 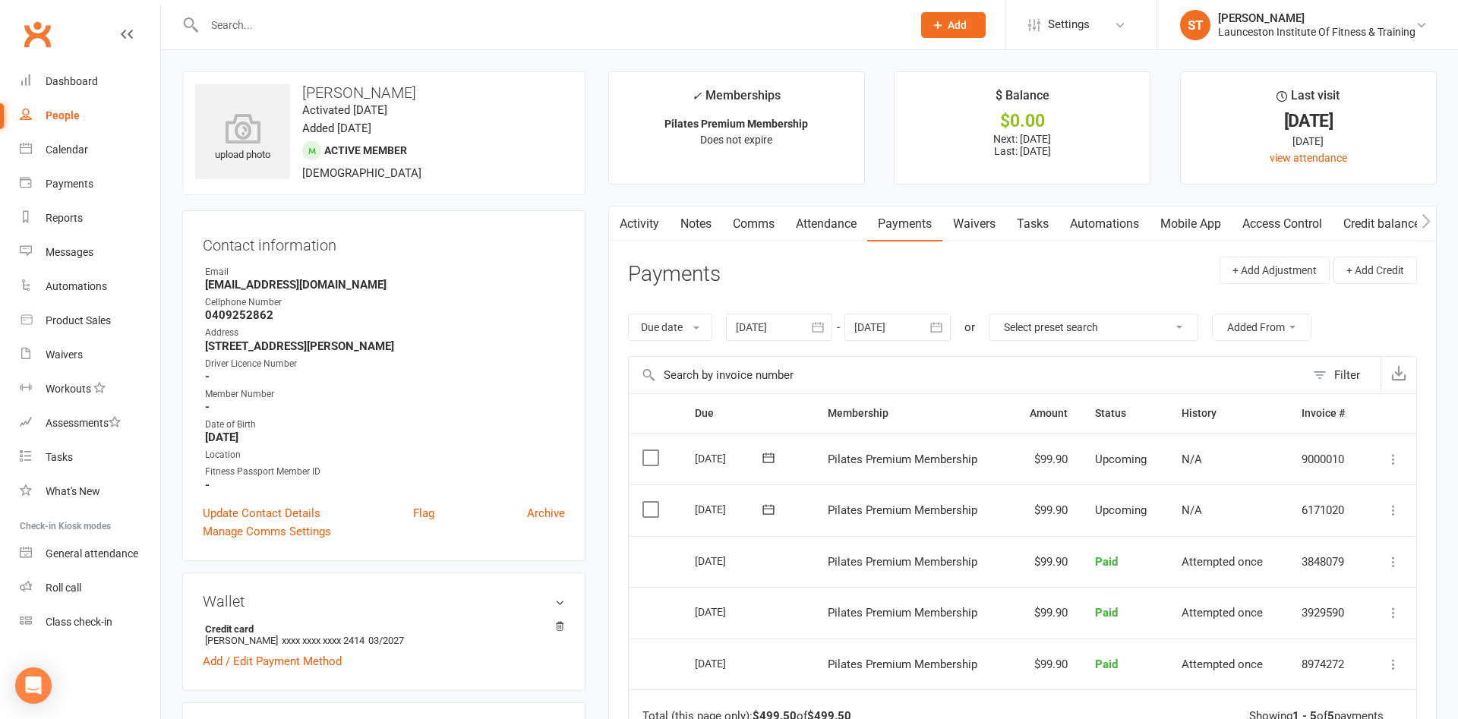 What do you see at coordinates (90, 81) in the screenshot?
I see `a: Dashboard` at bounding box center [90, 81].